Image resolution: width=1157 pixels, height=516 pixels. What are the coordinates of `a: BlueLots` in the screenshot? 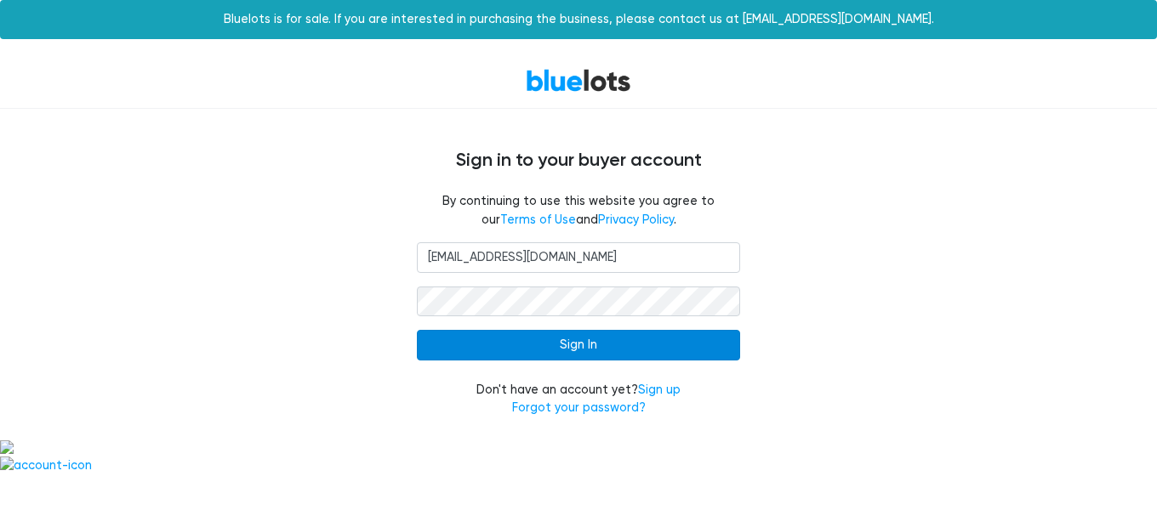 It's located at (578, 80).